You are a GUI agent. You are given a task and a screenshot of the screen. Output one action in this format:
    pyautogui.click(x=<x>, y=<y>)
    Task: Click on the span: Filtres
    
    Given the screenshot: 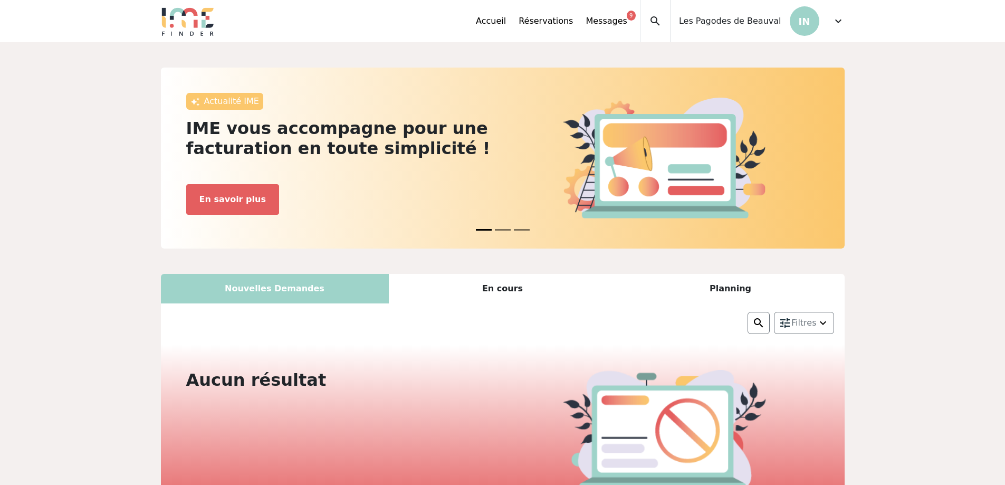 What is the action you would take?
    pyautogui.click(x=804, y=323)
    